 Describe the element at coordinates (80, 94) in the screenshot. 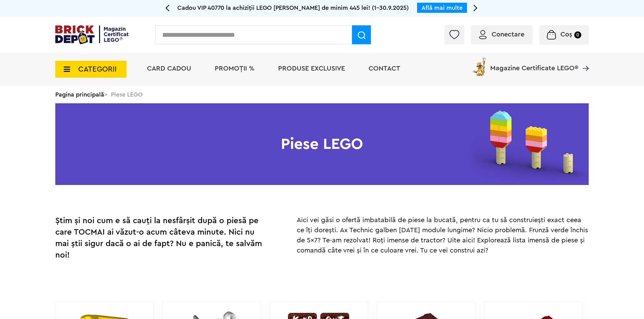

I see `a: Pagina principală` at that location.